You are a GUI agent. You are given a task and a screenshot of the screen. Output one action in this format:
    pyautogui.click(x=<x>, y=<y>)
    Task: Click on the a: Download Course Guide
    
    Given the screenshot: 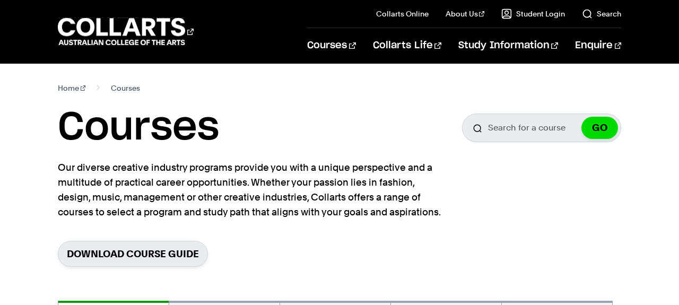 What is the action you would take?
    pyautogui.click(x=133, y=254)
    